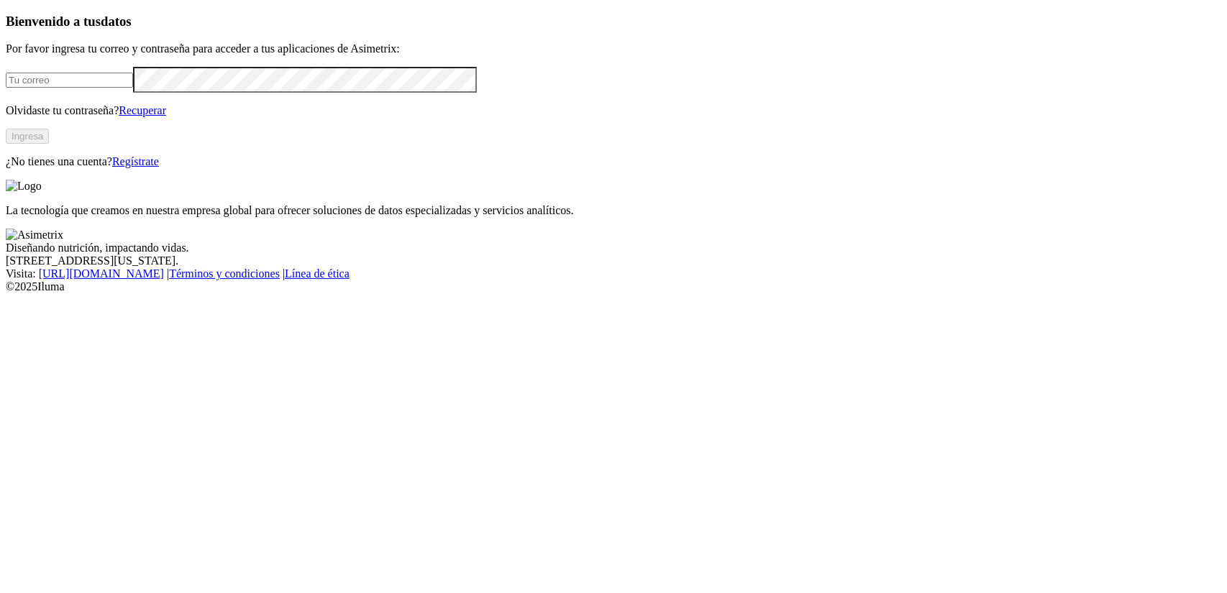 The height and width of the screenshot is (593, 1227). Describe the element at coordinates (317, 273) in the screenshot. I see `a: Línea de ética` at that location.